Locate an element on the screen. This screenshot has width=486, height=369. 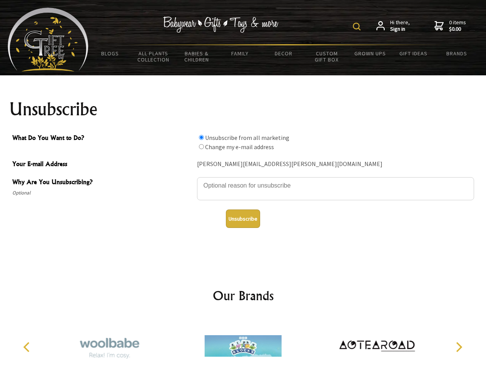
a: Hi there,Sign in is located at coordinates (392, 26).